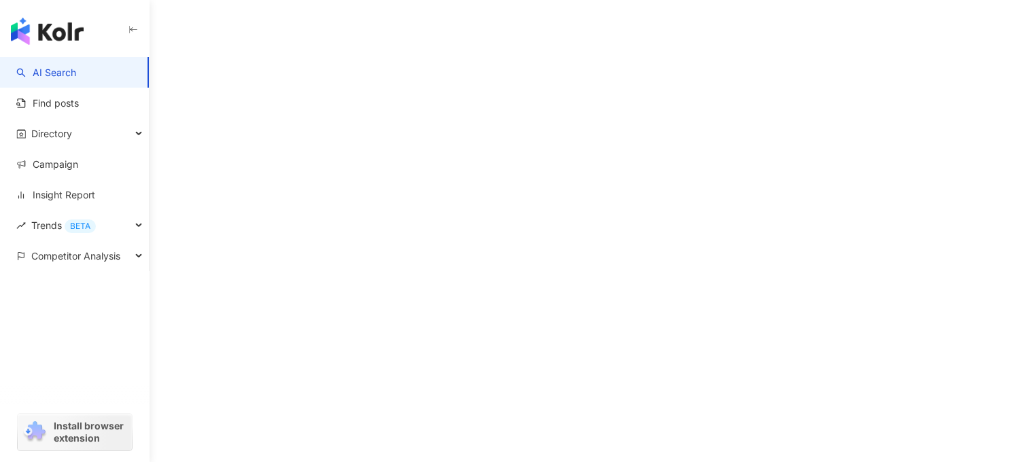  What do you see at coordinates (75, 432) in the screenshot?
I see `a: chrome extensionInstall browser extension` at bounding box center [75, 432].